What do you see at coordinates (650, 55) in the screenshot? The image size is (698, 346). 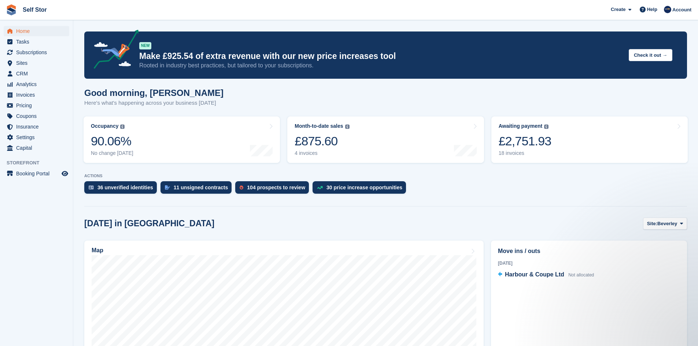 I see `button: Check it out →` at bounding box center [650, 55].